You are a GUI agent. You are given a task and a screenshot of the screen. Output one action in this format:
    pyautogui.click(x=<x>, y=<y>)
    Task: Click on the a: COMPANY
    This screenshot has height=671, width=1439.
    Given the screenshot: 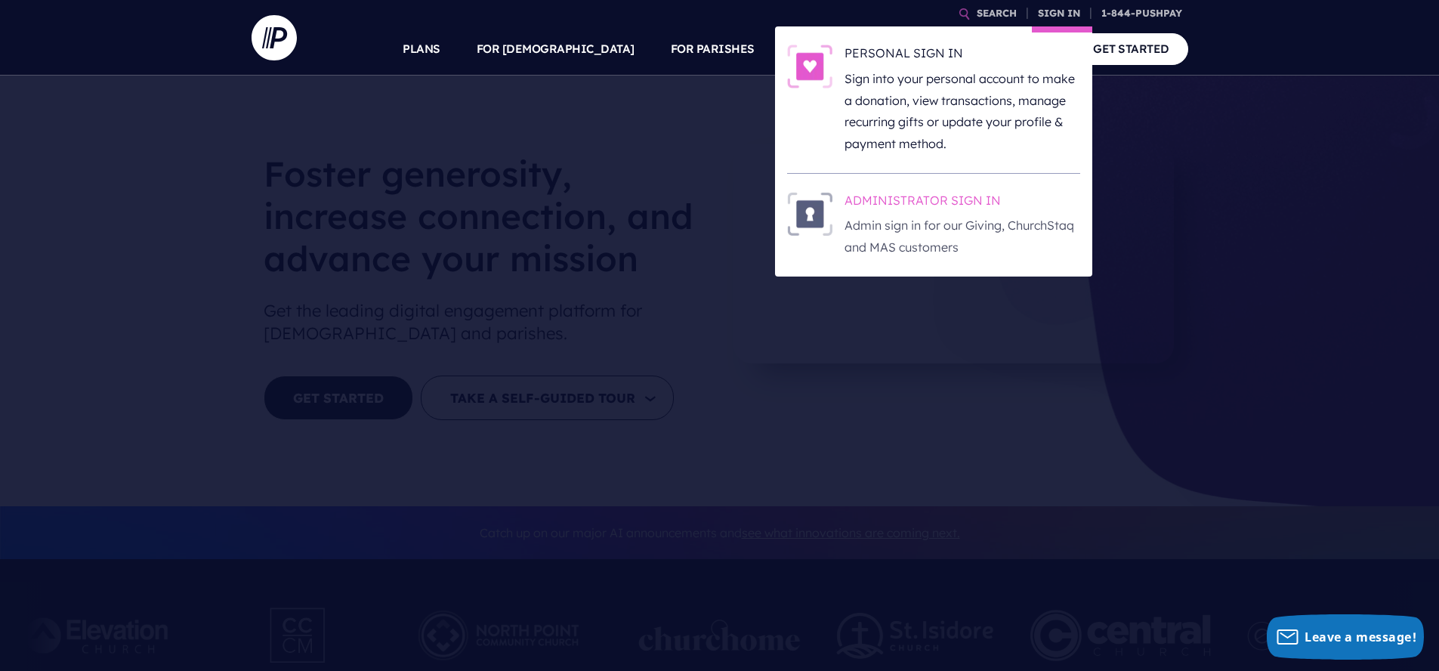 What is the action you would take?
    pyautogui.click(x=1010, y=49)
    